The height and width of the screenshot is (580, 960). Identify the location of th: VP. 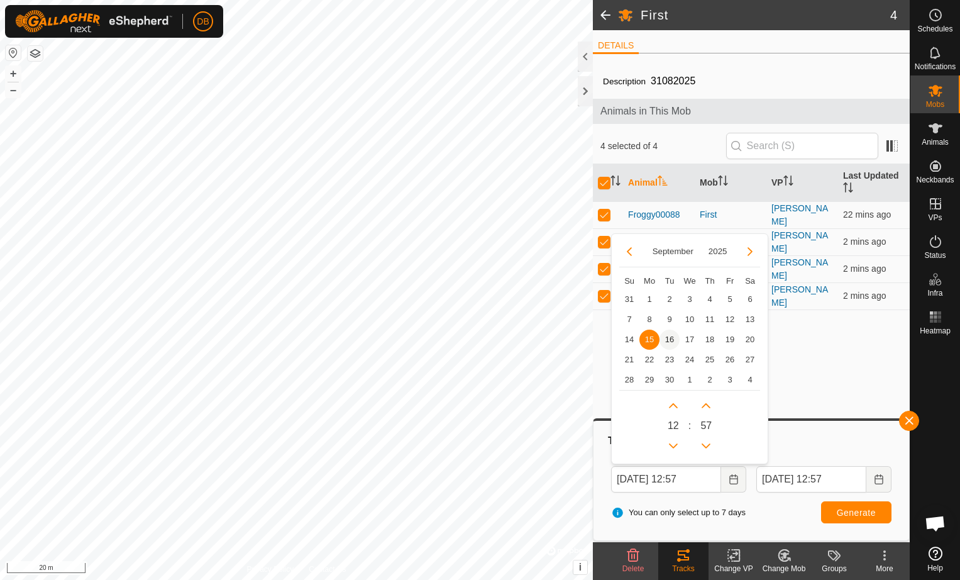
(802, 183).